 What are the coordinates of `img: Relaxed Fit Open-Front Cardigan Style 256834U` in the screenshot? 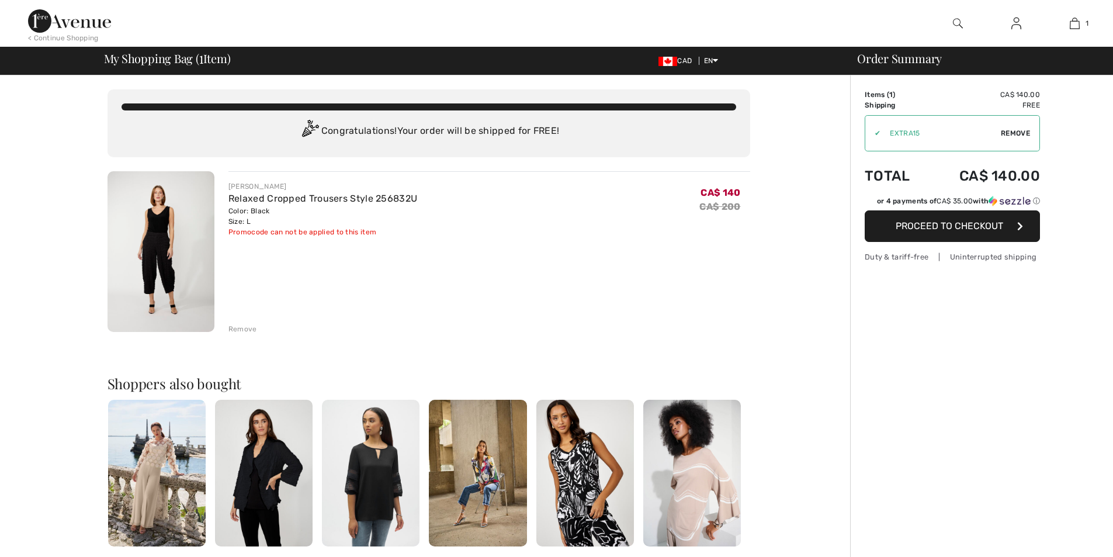 It's located at (263, 472).